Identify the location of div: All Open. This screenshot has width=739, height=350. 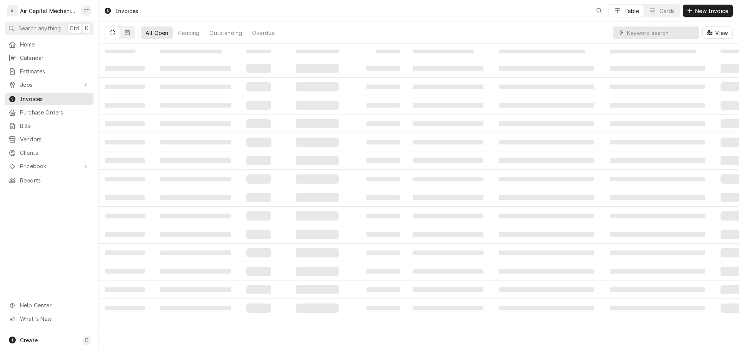
(157, 33).